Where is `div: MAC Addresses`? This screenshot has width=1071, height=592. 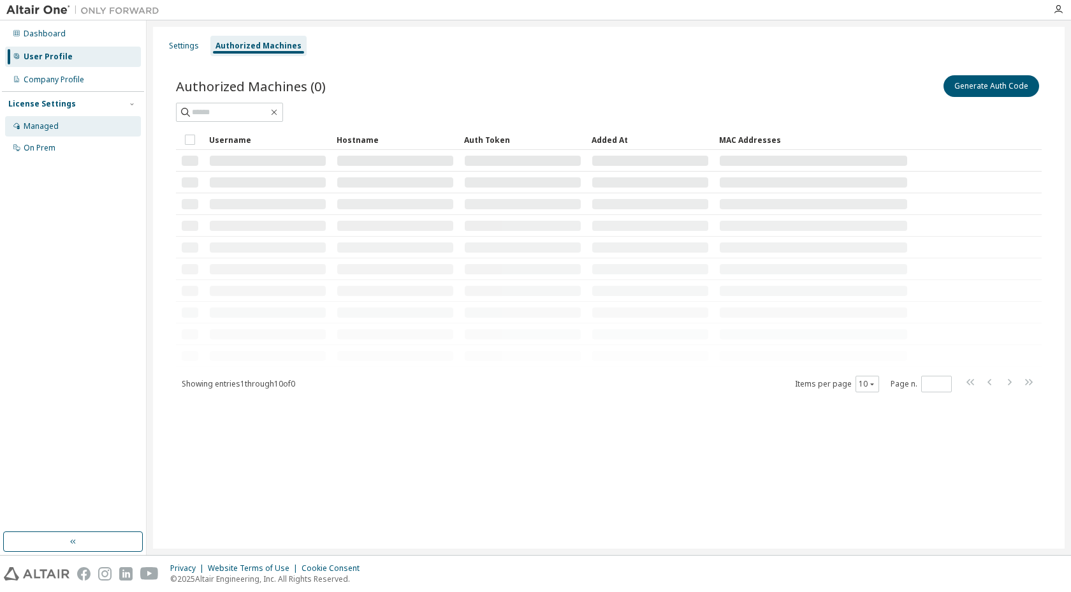 div: MAC Addresses is located at coordinates (814, 140).